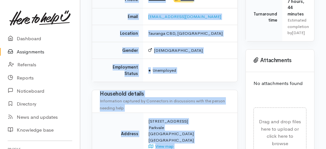  What do you see at coordinates (280, 60) in the screenshot?
I see `h3: Attachments` at bounding box center [280, 60].